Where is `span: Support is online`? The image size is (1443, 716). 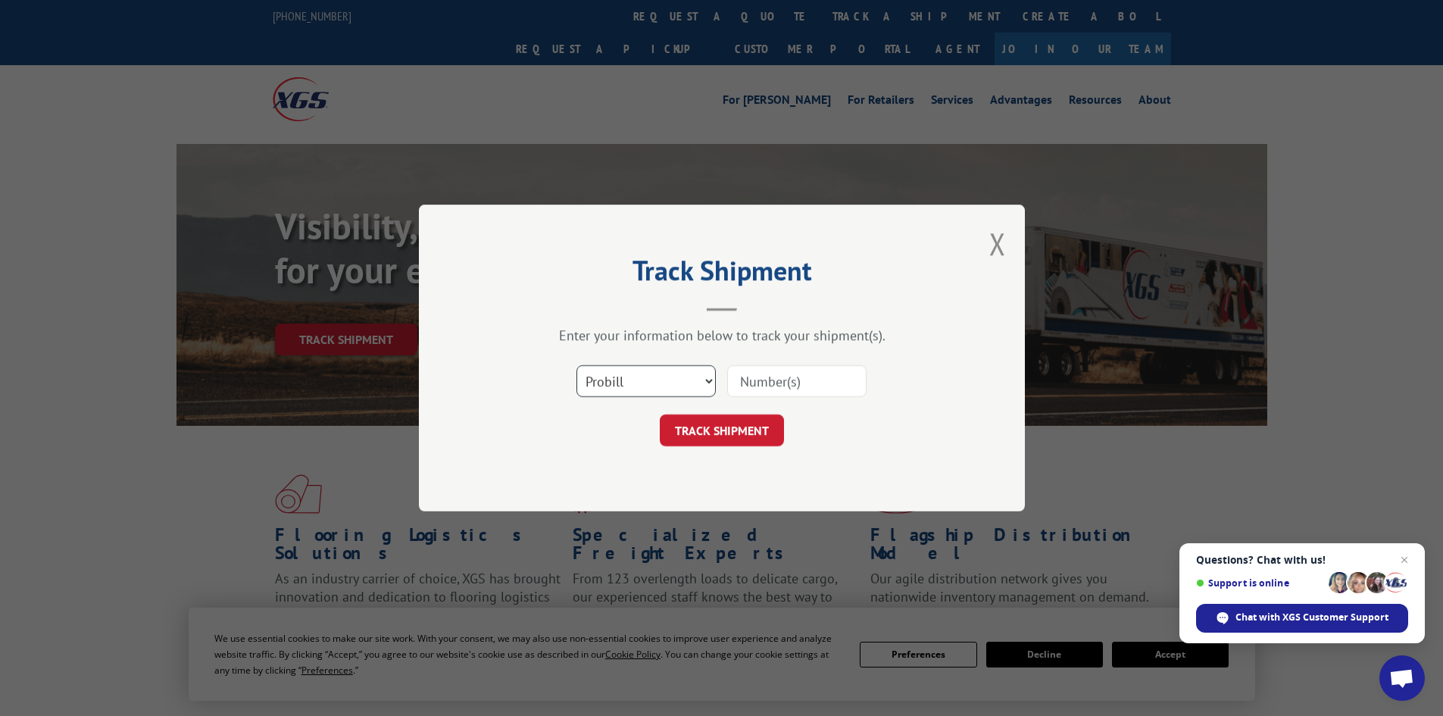 span: Support is online is located at coordinates (1260, 583).